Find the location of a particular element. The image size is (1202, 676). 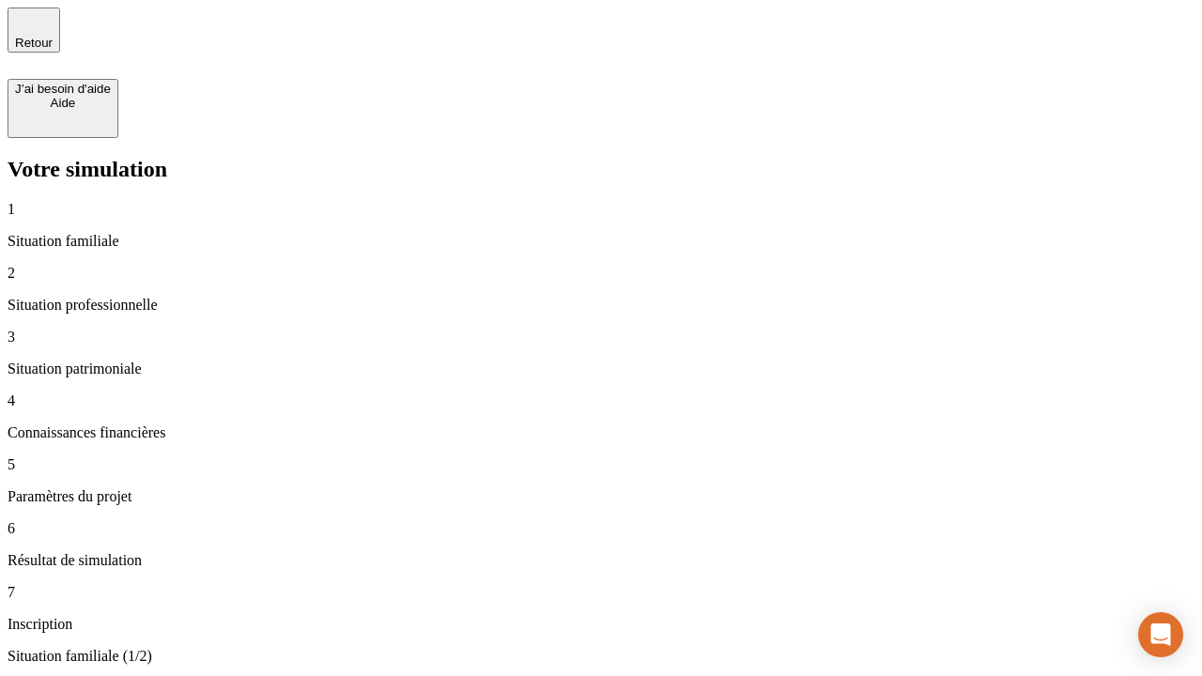

p: 6 is located at coordinates (601, 529).